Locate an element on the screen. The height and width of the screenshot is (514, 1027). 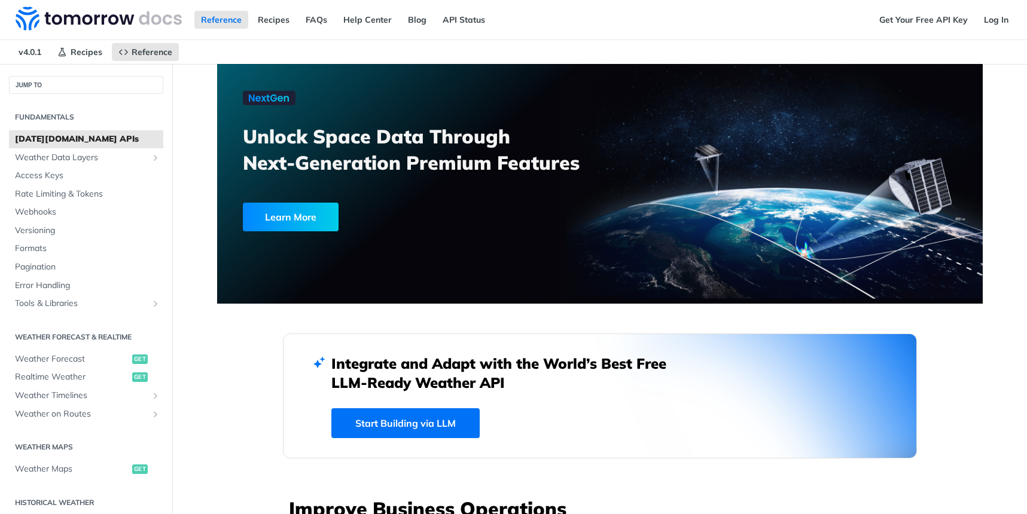
a: Log In is located at coordinates (996, 20).